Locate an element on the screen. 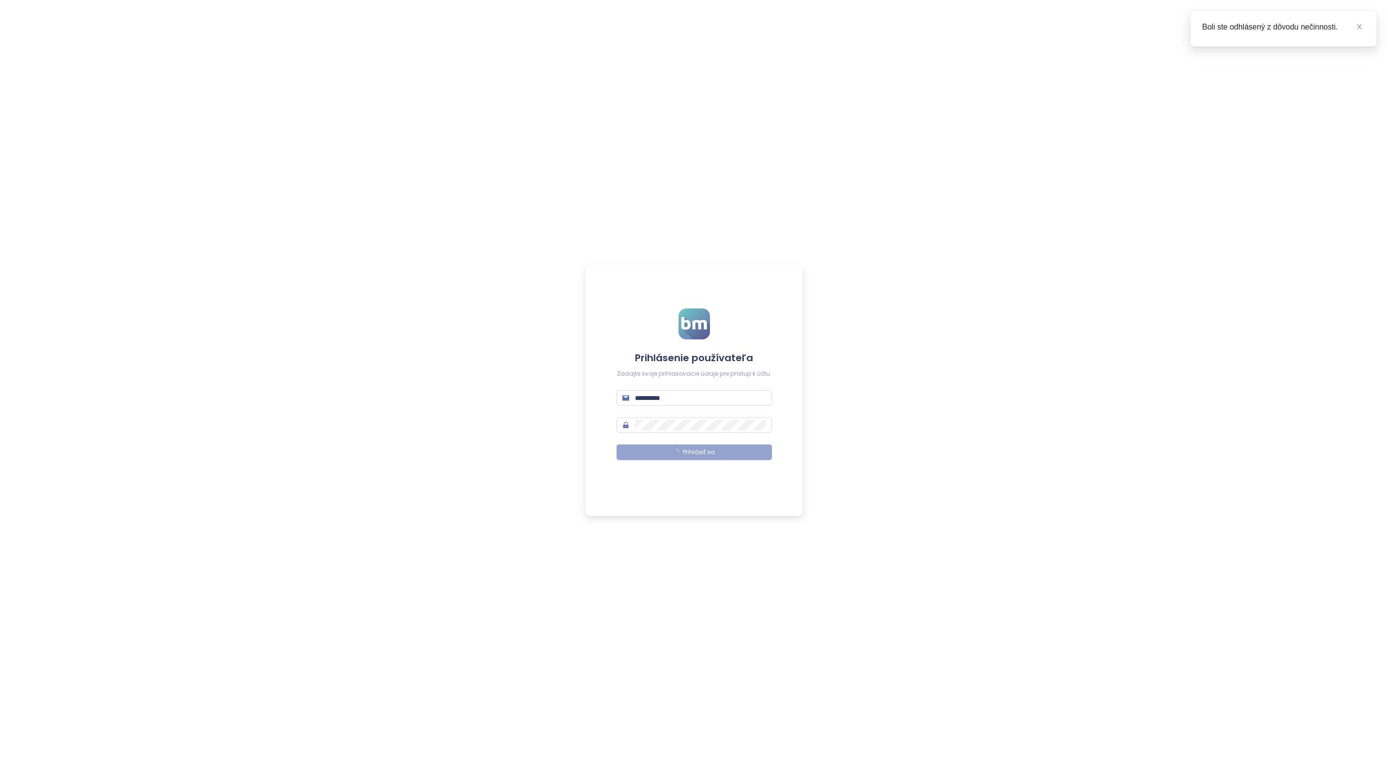 This screenshot has height=780, width=1388. span: mail is located at coordinates (626, 398).